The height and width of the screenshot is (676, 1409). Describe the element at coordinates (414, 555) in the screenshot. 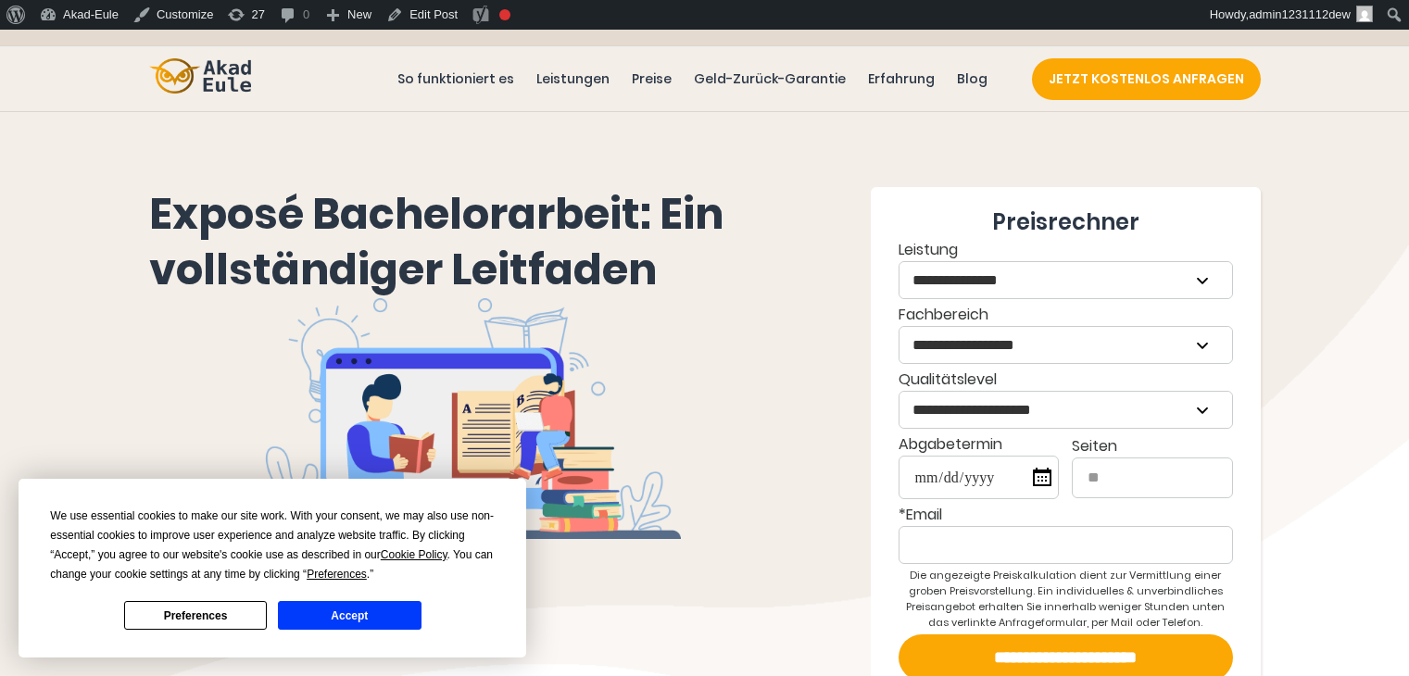

I see `span: Cookie Policy` at that location.